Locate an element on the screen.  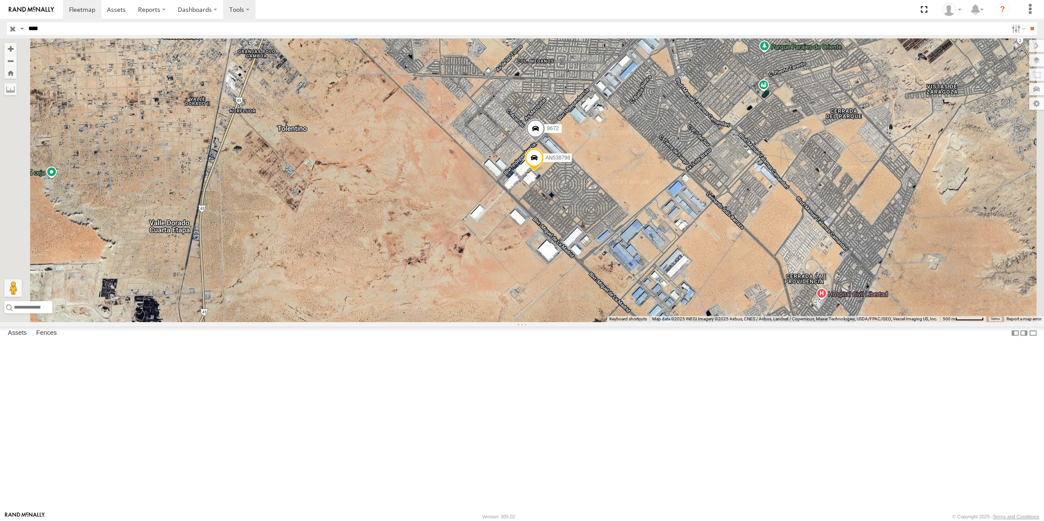
span: AN538798 is located at coordinates (558, 157).